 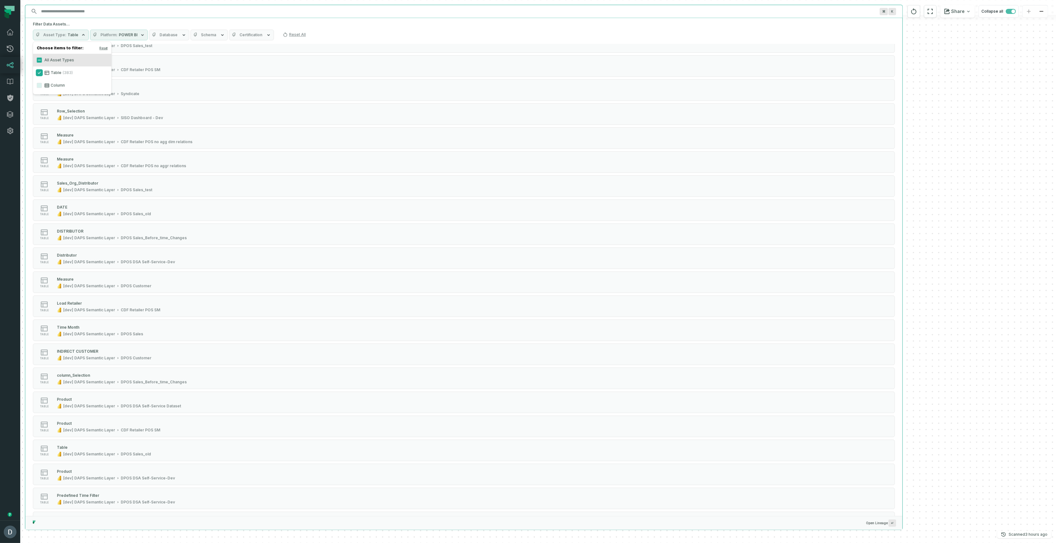 I want to click on div: Syndicate, so click(x=130, y=94).